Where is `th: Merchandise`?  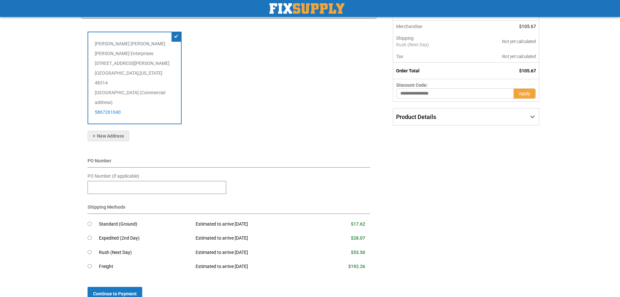 th: Merchandise is located at coordinates (429, 26).